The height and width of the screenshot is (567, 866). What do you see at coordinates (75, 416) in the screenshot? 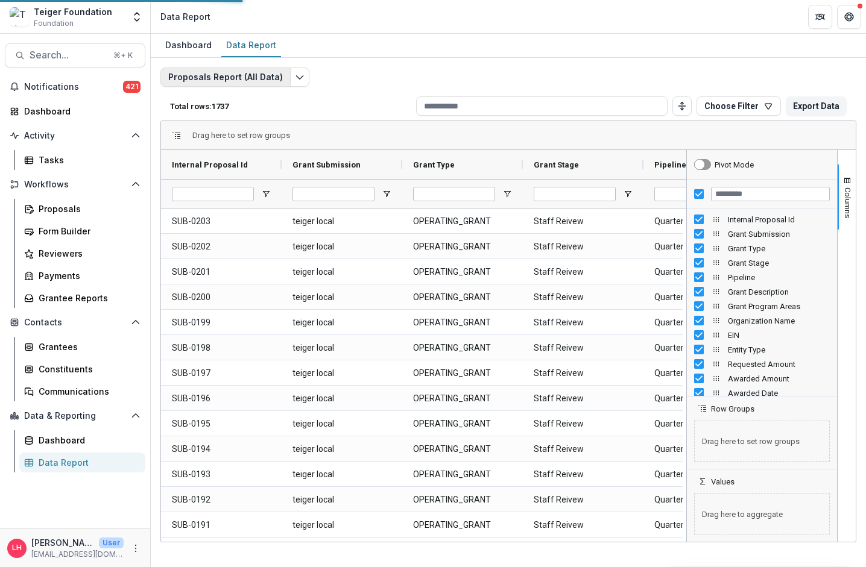
I see `span: Data & Reporting` at bounding box center [75, 416].